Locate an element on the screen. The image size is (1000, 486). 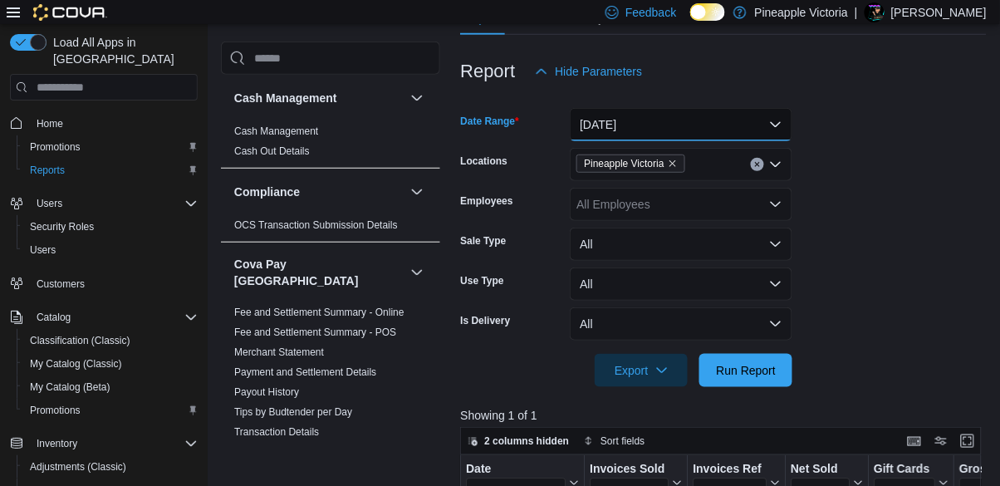
button: Security Roles is located at coordinates (110, 227).